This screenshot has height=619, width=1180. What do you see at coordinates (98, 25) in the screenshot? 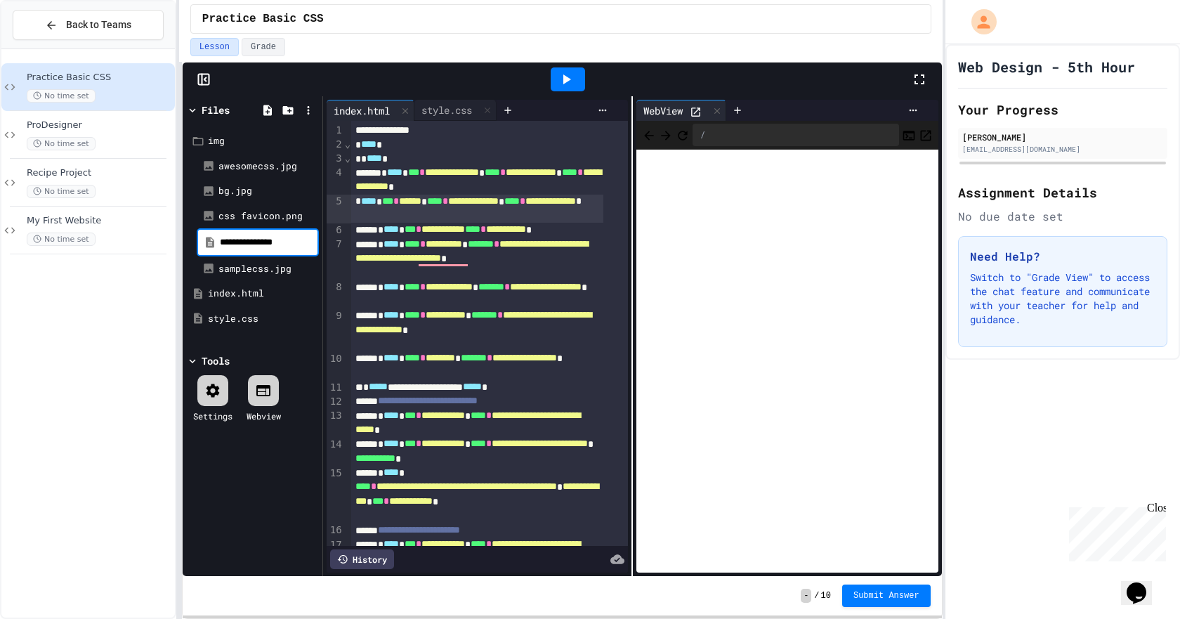
I see `span: Back to Teams` at bounding box center [98, 25].